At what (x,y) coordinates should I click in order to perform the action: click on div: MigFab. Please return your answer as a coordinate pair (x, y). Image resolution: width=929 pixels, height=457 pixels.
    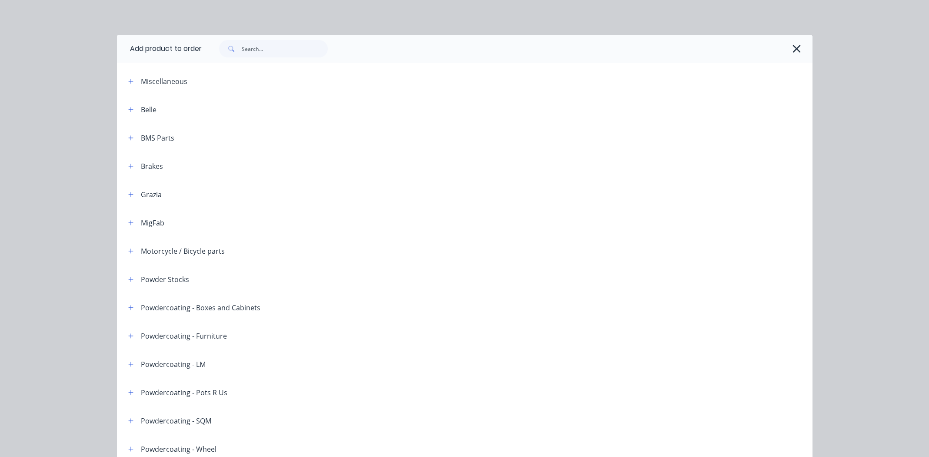
    Looking at the image, I should click on (153, 223).